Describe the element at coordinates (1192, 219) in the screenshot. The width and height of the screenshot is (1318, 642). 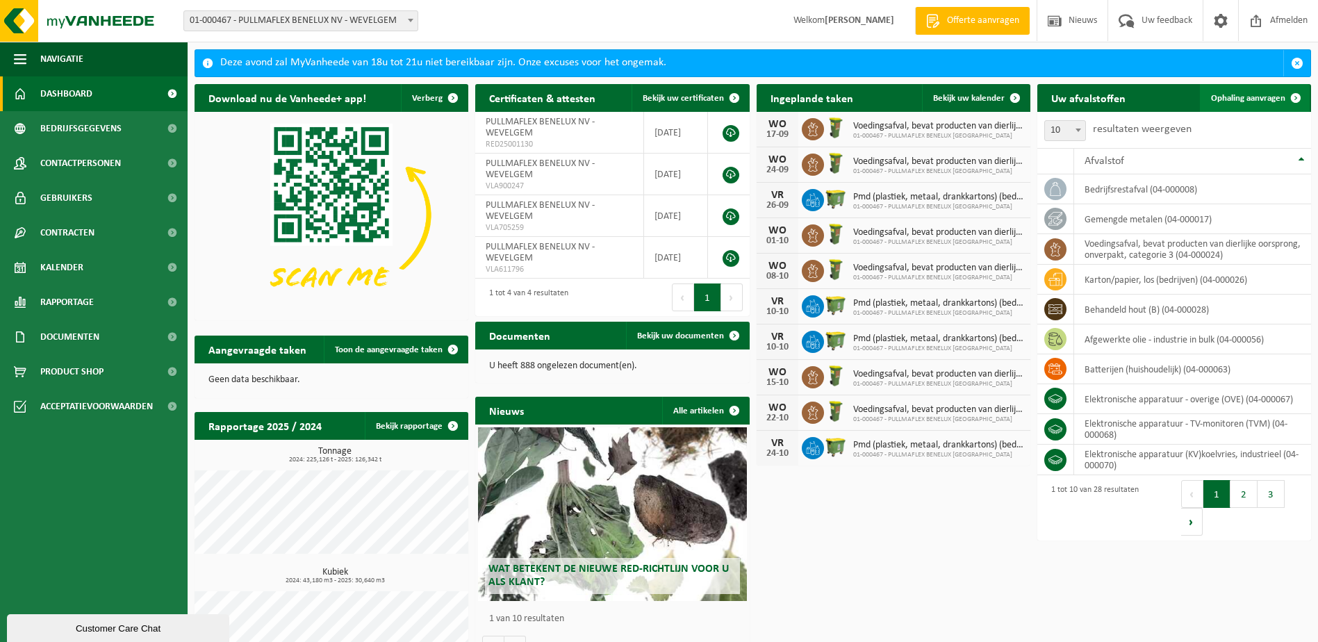
I see `td: gemengde metalen (04-000017)` at that location.